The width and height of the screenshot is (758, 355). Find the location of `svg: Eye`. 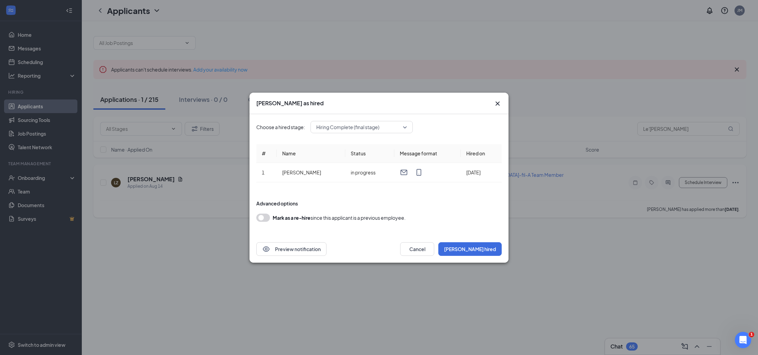

svg: Eye is located at coordinates (266, 249).